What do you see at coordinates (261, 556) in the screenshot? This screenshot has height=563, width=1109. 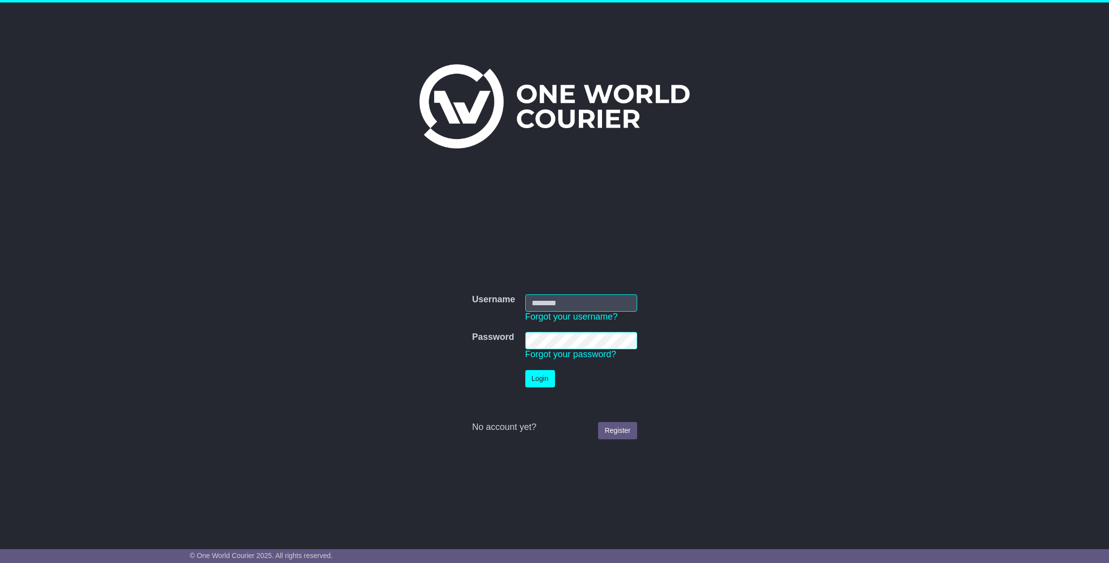 I see `span: © One World Courier 2025. All rights reserved.` at bounding box center [261, 556].